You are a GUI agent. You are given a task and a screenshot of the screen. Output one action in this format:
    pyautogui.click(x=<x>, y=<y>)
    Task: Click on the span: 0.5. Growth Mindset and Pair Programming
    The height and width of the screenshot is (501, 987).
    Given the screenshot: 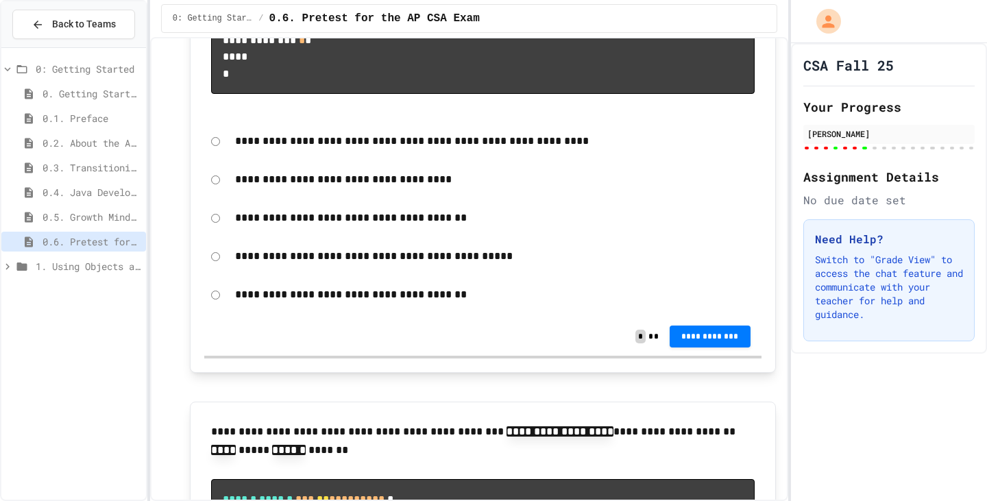 What is the action you would take?
    pyautogui.click(x=91, y=217)
    